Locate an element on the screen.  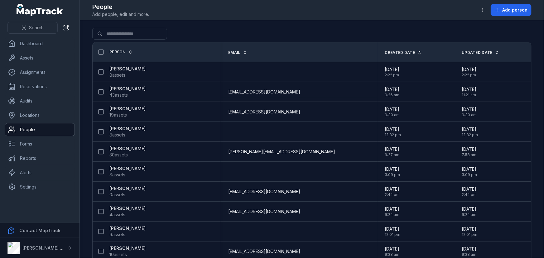
span: Add people, edit and more. is located at coordinates (121, 14).